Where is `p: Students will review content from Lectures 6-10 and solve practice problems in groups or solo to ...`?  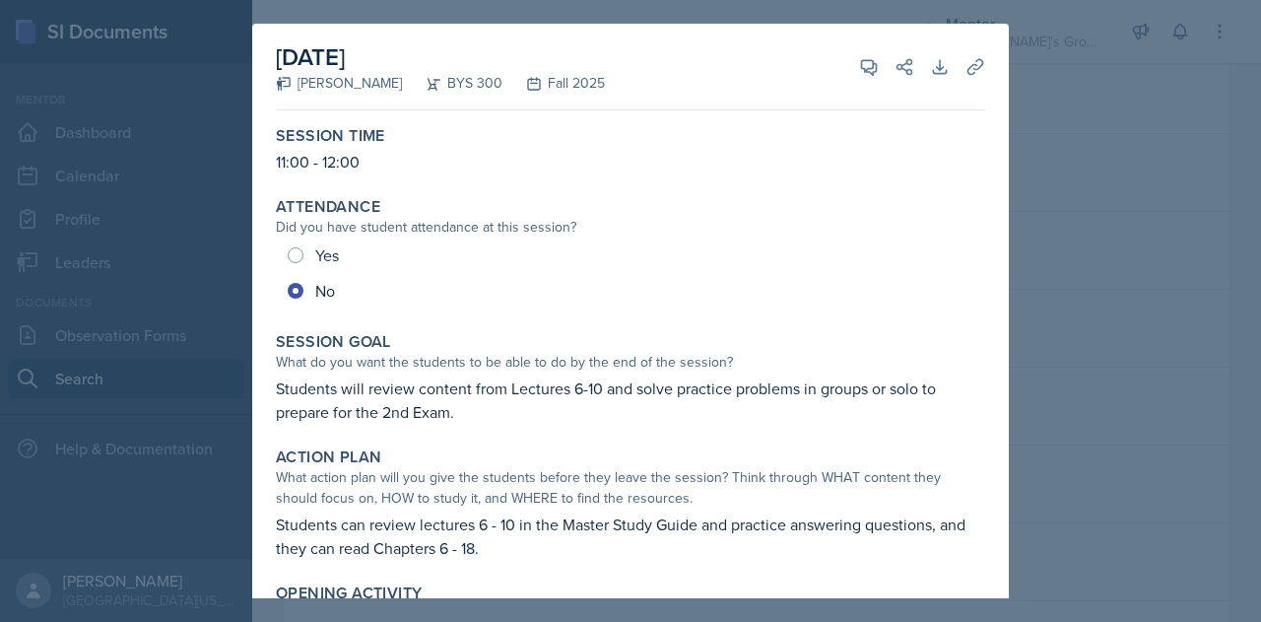
p: Students will review content from Lectures 6-10 and solve practice problems in groups or solo to ... is located at coordinates (630, 400).